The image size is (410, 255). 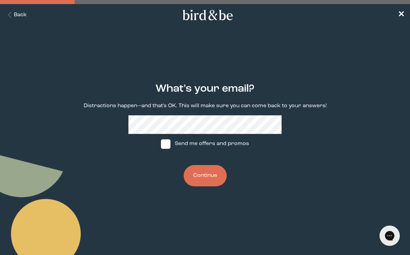 I want to click on label: Send me offers and promos, so click(x=205, y=144).